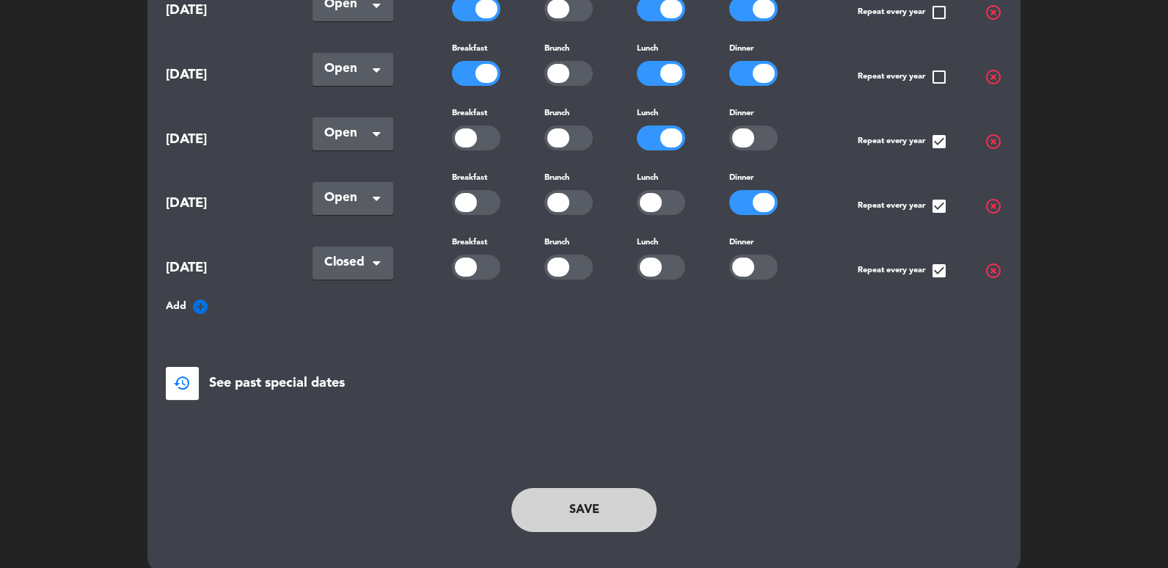 The height and width of the screenshot is (568, 1168). I want to click on i: add_circle, so click(200, 307).